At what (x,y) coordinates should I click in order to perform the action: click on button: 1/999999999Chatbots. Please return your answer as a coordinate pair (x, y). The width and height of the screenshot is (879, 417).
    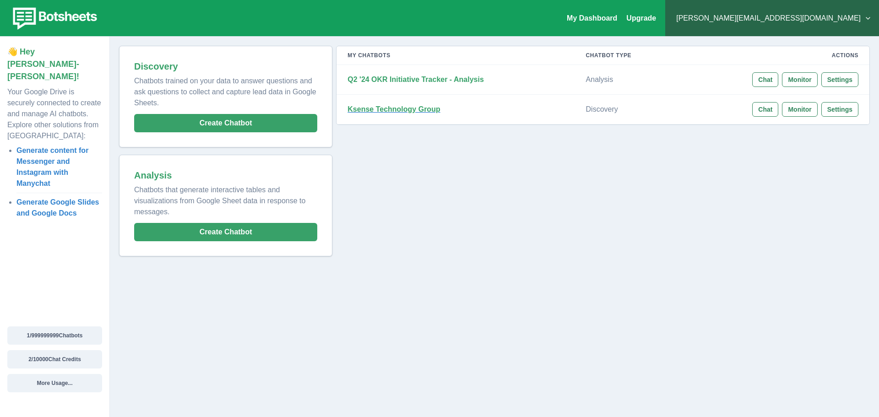
    Looking at the image, I should click on (54, 336).